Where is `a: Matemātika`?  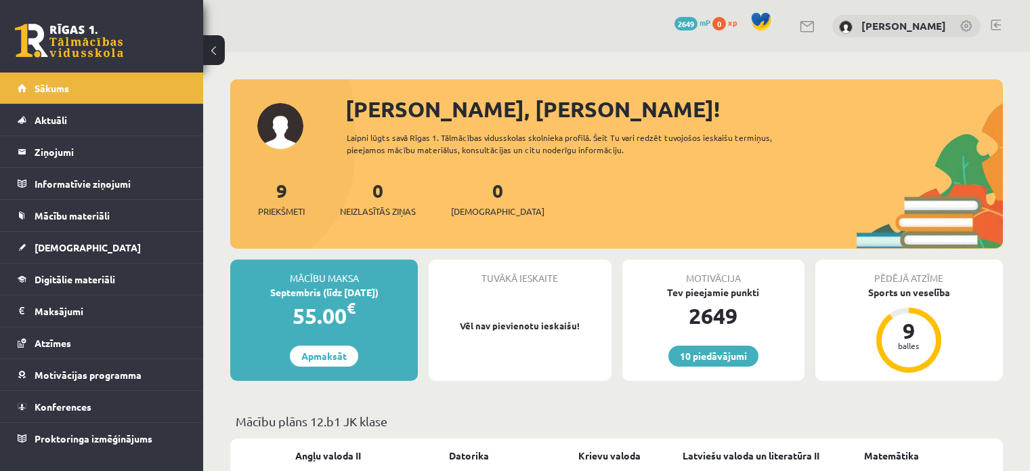
a: Matemātika is located at coordinates (891, 455).